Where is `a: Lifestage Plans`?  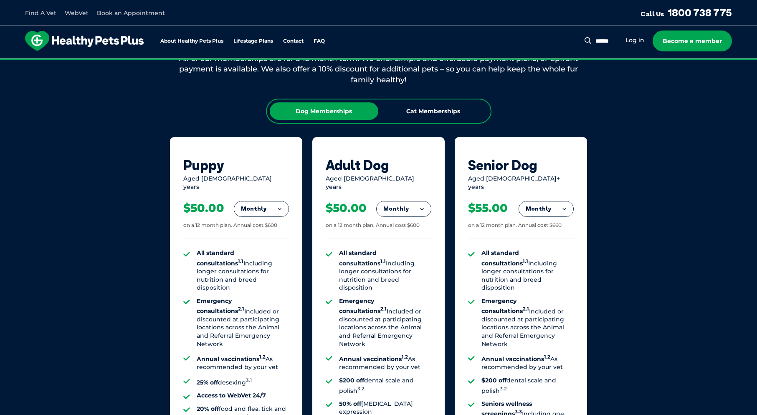
a: Lifestage Plans is located at coordinates (253, 41).